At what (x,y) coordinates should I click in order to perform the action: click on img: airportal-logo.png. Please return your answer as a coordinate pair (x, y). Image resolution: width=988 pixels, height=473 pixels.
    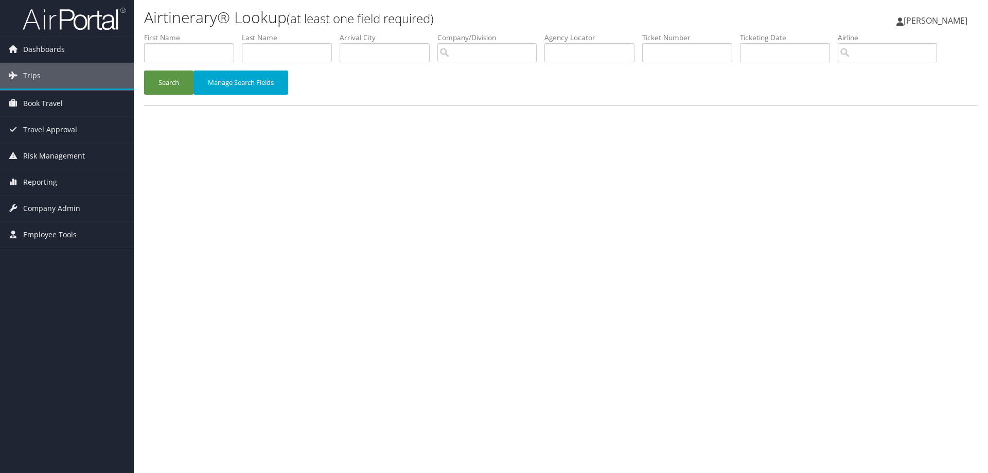
    Looking at the image, I should click on (74, 19).